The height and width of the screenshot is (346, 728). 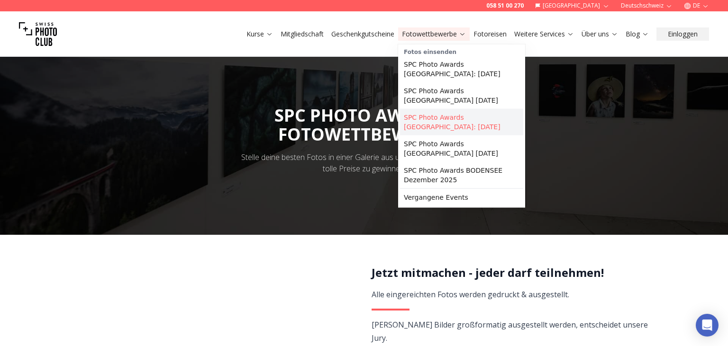 I want to click on button: Fotoreisen, so click(x=490, y=34).